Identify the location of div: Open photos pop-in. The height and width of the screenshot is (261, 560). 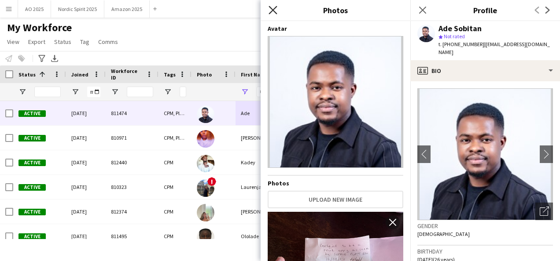
(544, 212).